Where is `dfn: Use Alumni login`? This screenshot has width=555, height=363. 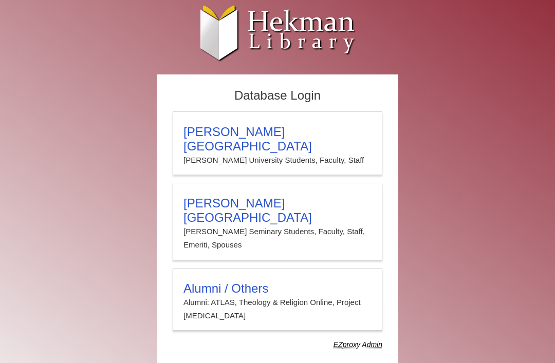
dfn: Use Alumni login is located at coordinates (358, 345).